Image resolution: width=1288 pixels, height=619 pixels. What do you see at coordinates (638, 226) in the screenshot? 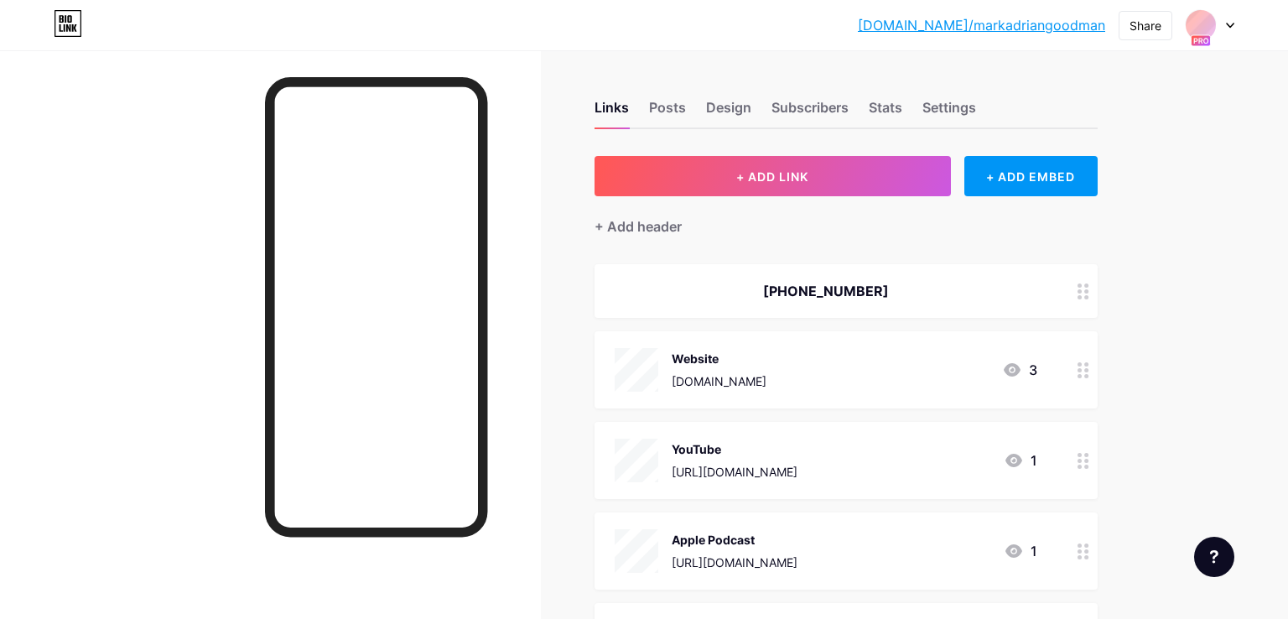
I see `div: + Add header` at bounding box center [638, 226].